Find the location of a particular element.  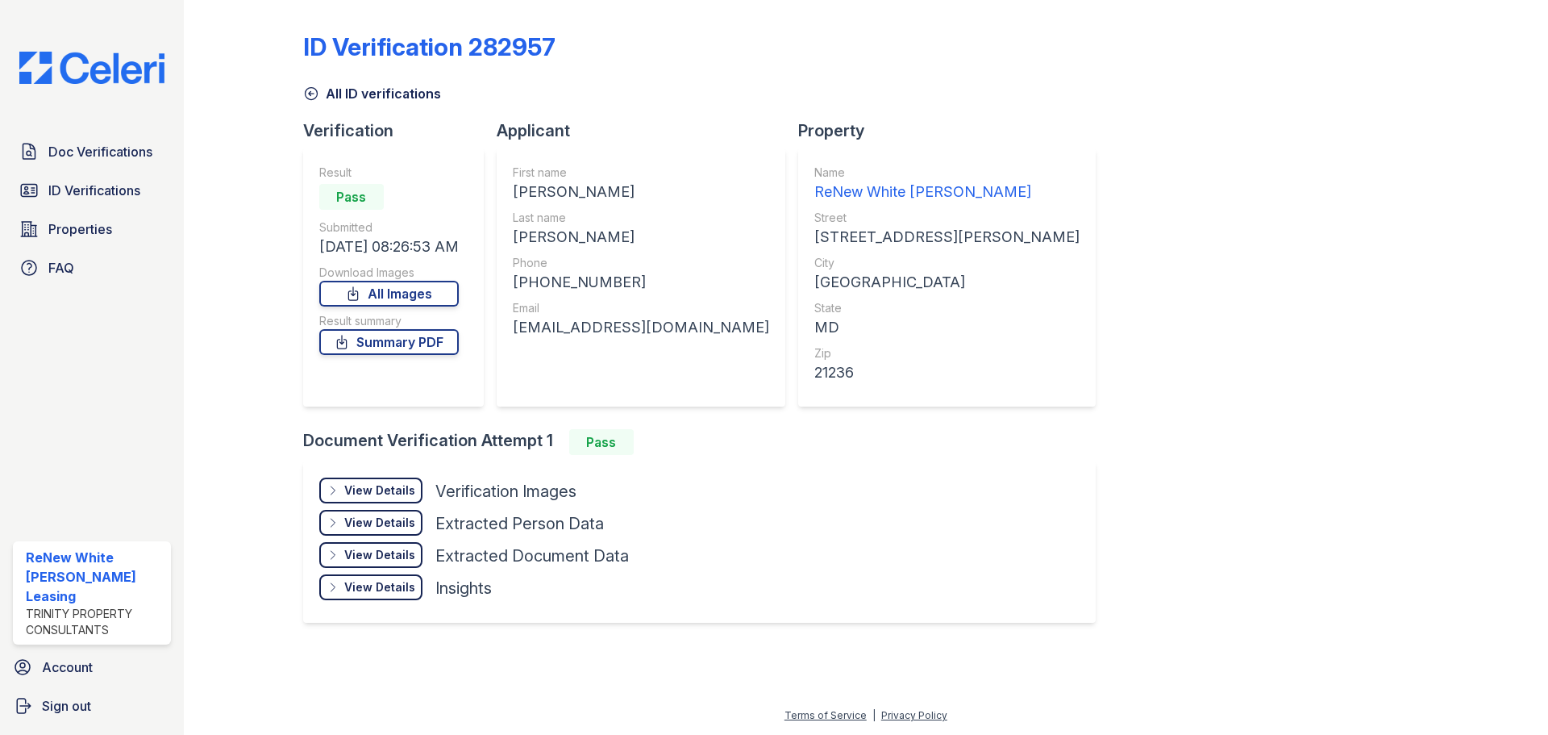

div: Phone is located at coordinates (641, 263).